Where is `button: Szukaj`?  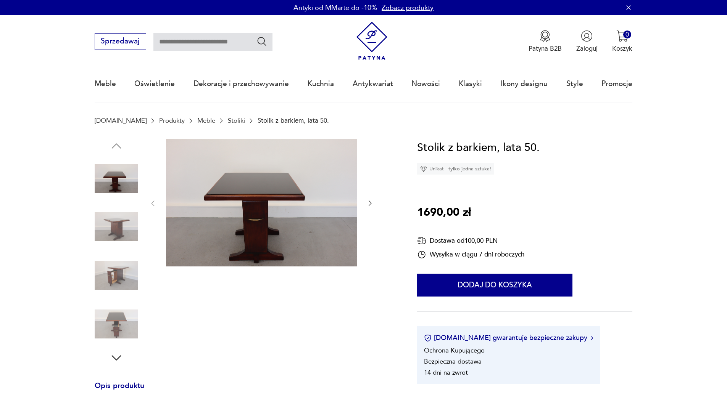 button: Szukaj is located at coordinates (262, 41).